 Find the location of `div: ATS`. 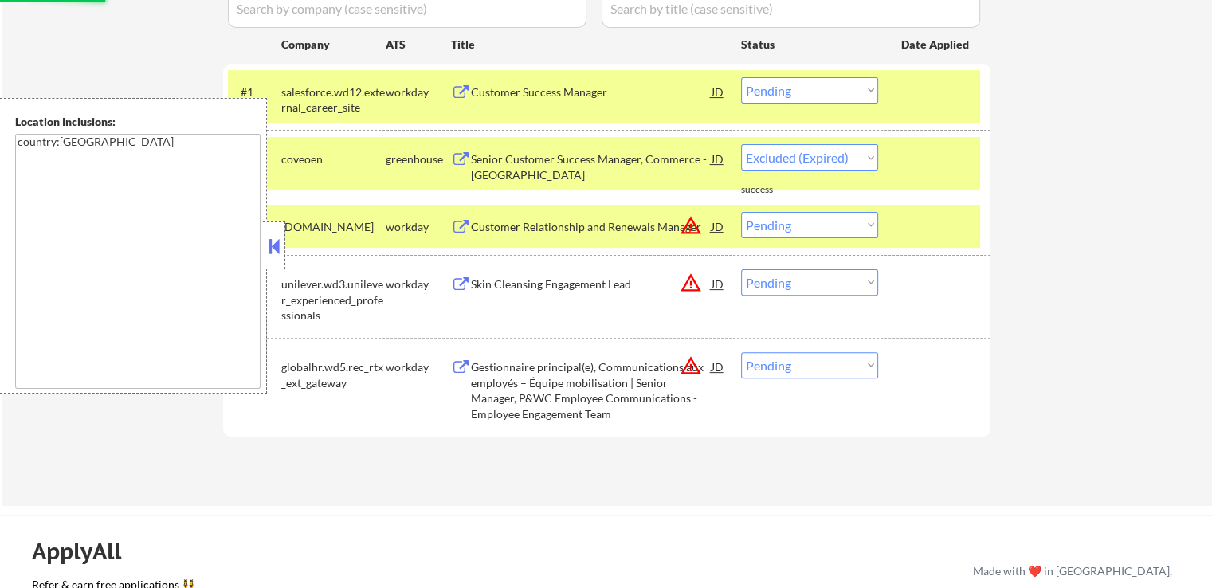

div: ATS is located at coordinates (418, 45).